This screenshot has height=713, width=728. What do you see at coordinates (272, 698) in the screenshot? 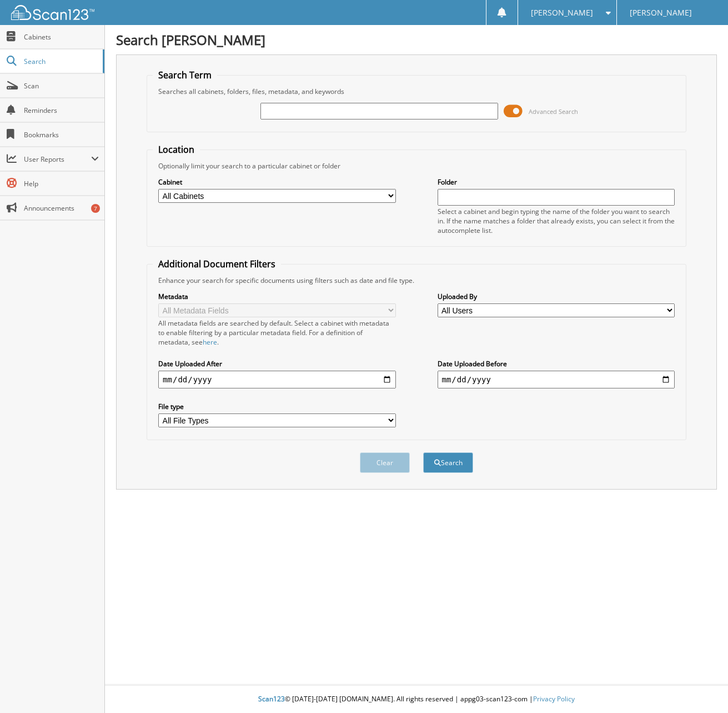
I see `span: Scan123` at bounding box center [272, 698].